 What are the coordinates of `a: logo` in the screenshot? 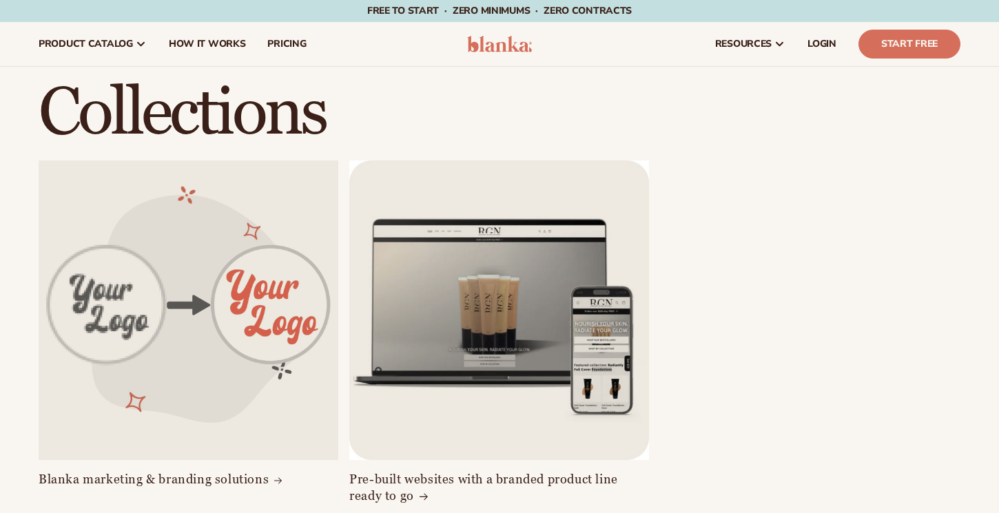 It's located at (499, 44).